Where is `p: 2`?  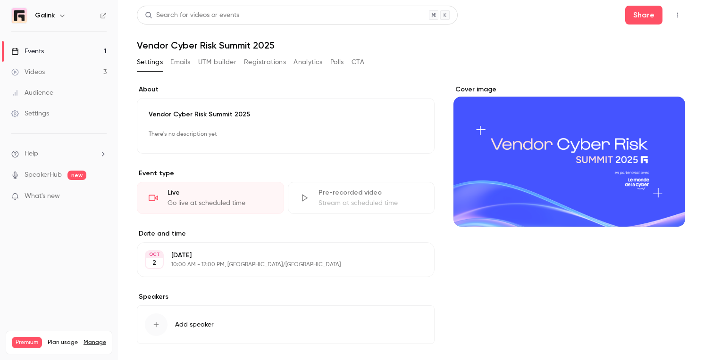
p: 2 is located at coordinates (154, 263).